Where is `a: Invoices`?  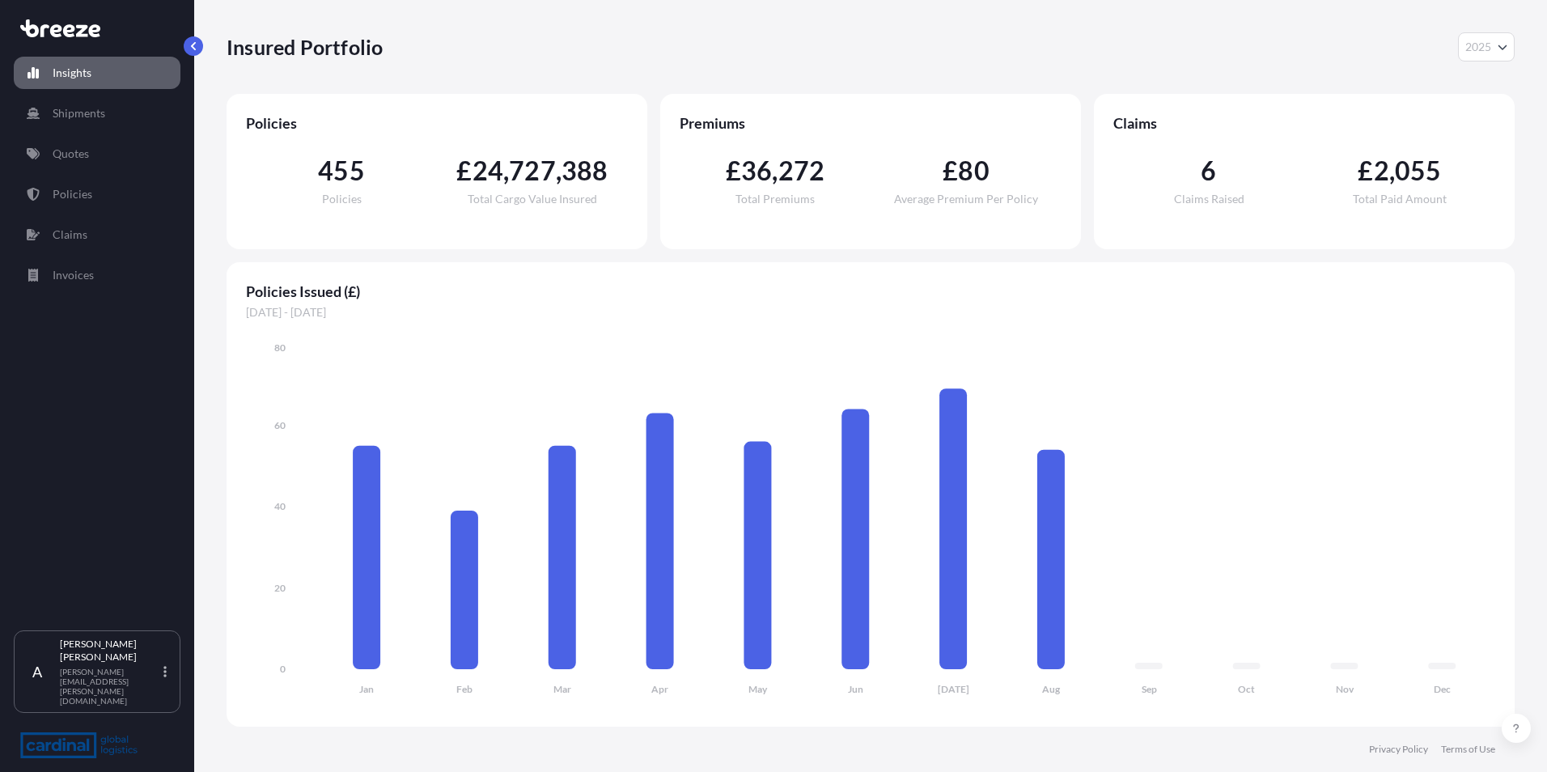 a: Invoices is located at coordinates (97, 275).